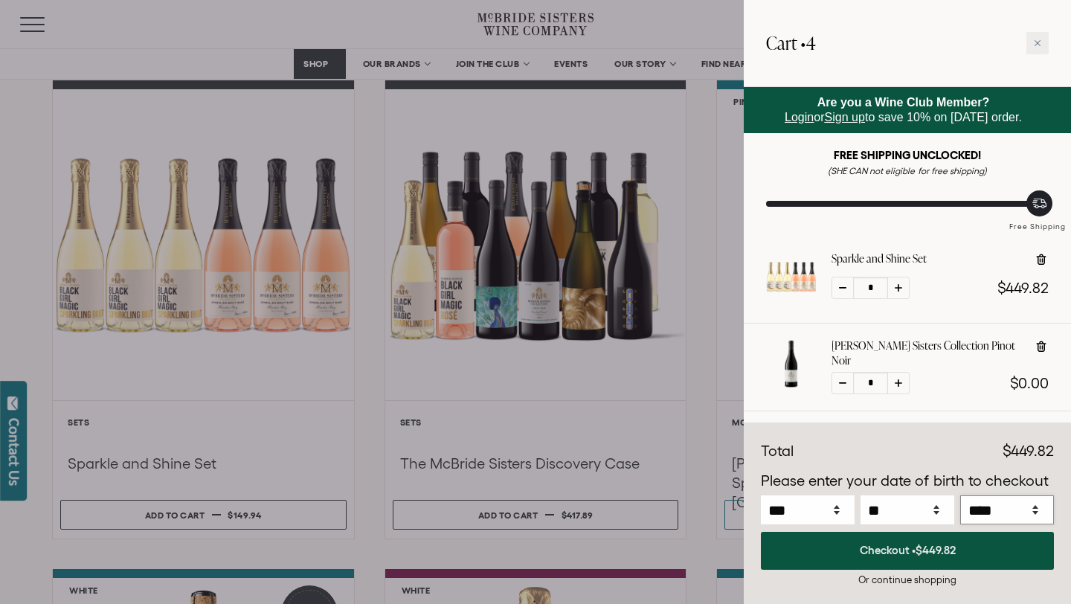 Image resolution: width=1071 pixels, height=604 pixels. What do you see at coordinates (1038, 219) in the screenshot?
I see `div: Free Shipping` at bounding box center [1038, 219].